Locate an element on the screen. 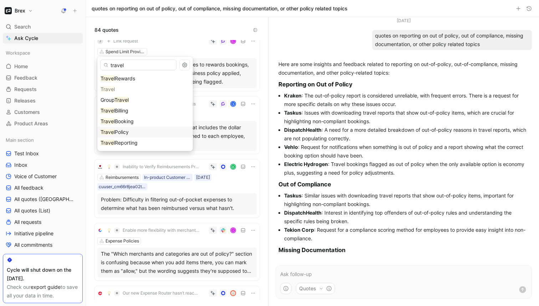 The width and height of the screenshot is (539, 306). span: Rewards is located at coordinates (125, 78).